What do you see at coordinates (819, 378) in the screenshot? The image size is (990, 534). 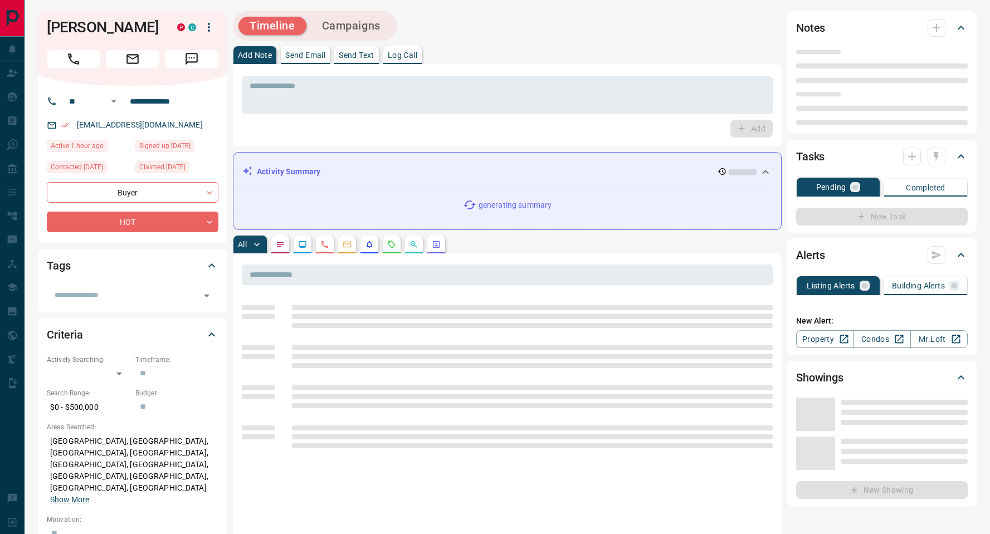 I see `h2: Showings` at bounding box center [819, 378].